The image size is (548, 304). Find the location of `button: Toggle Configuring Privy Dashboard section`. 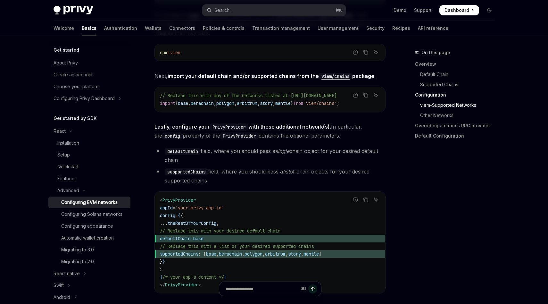

button: Toggle Configuring Privy Dashboard section is located at coordinates (89, 98).